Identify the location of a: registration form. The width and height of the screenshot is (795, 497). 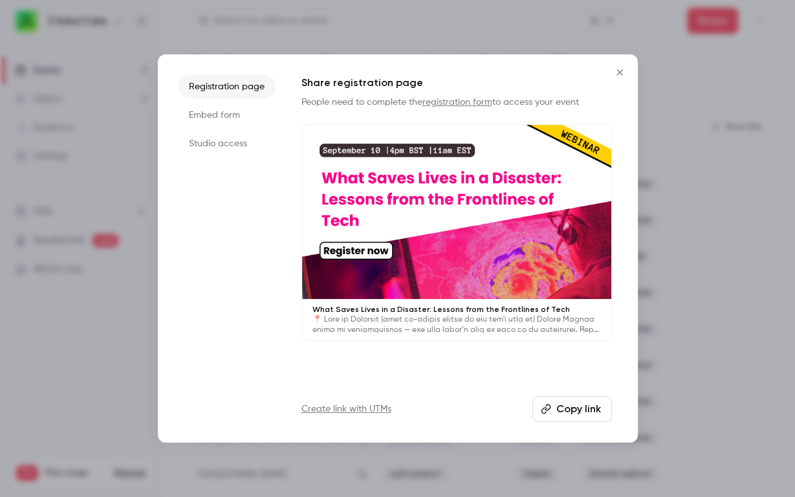
(457, 102).